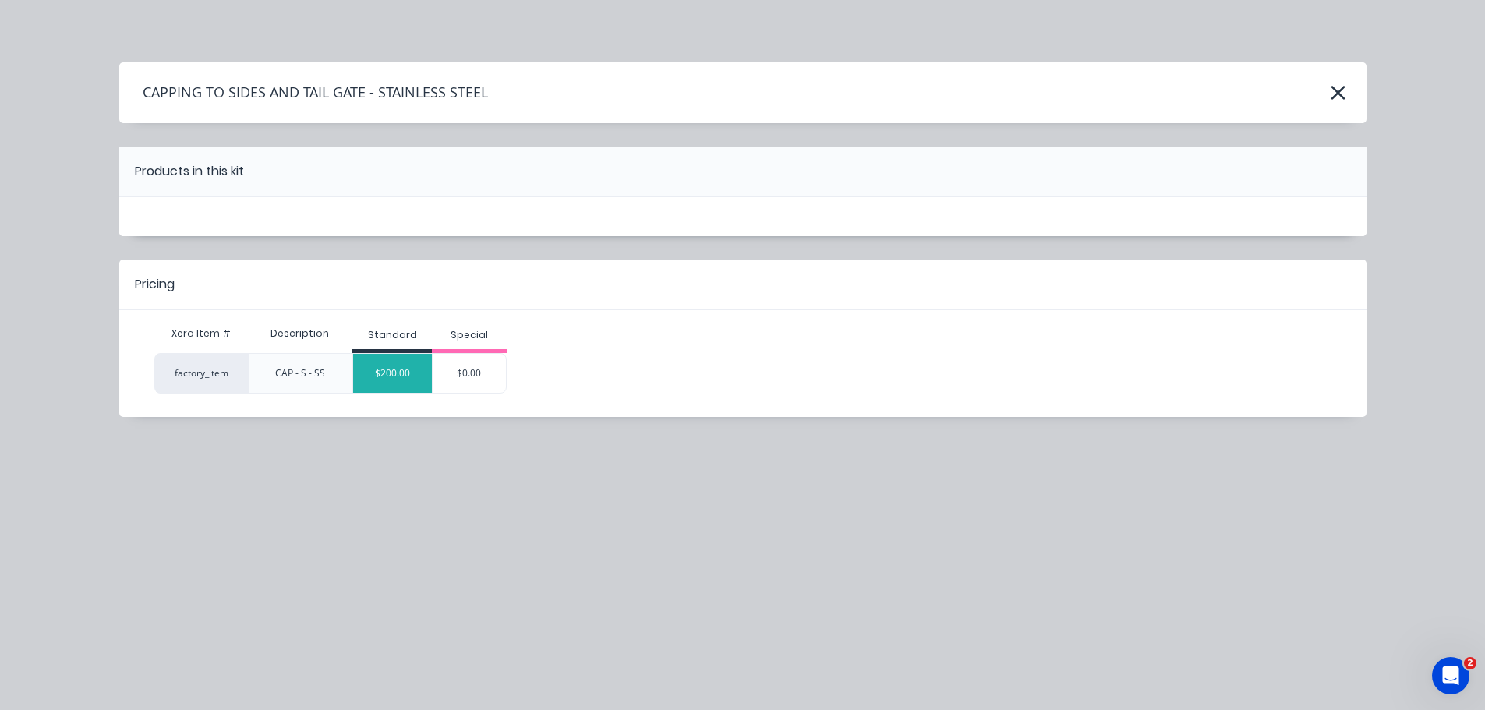  What do you see at coordinates (299, 334) in the screenshot?
I see `div: Description` at bounding box center [299, 334].